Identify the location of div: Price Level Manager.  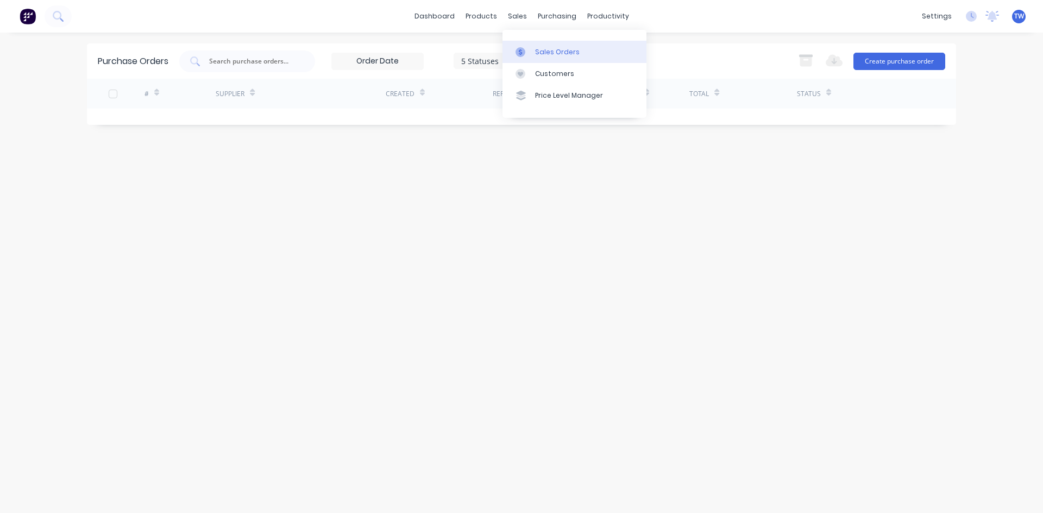
(569, 96).